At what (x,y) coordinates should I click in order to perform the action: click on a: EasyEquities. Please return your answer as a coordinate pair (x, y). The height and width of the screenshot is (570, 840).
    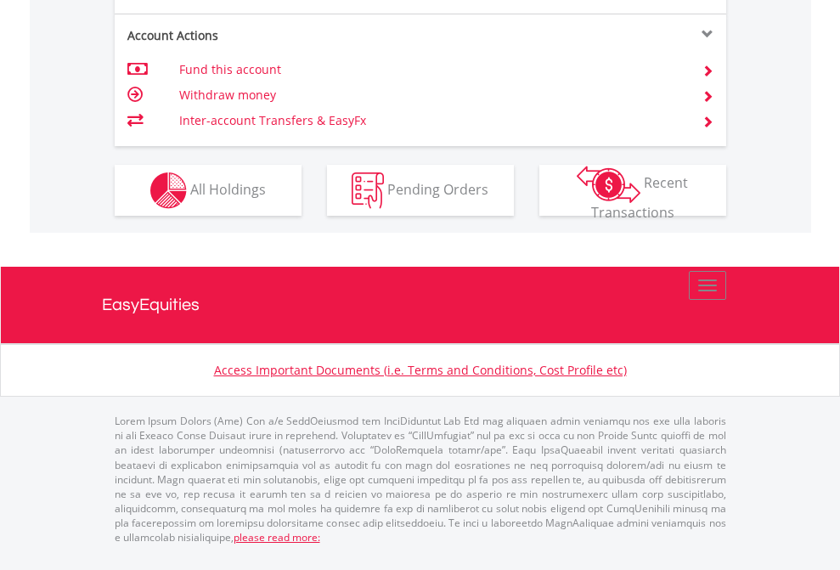
    Looking at the image, I should click on (420, 305).